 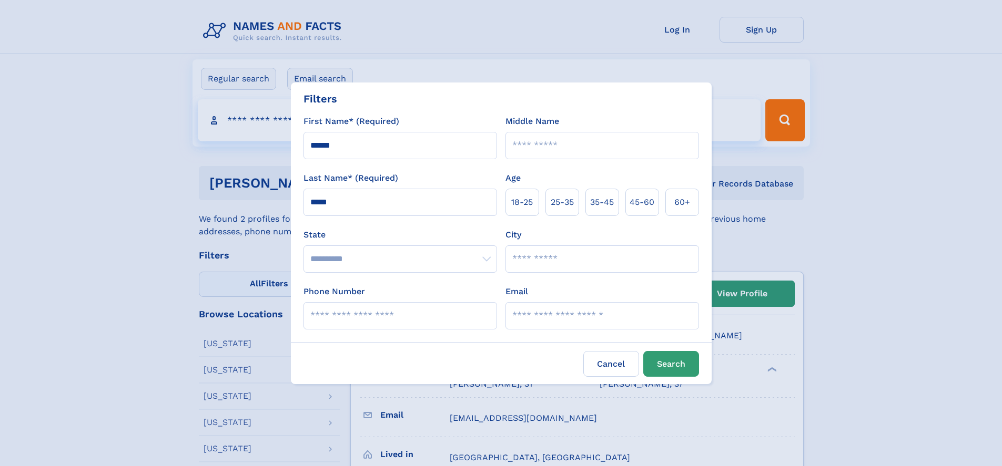 What do you see at coordinates (532, 121) in the screenshot?
I see `label: Middle Name` at bounding box center [532, 121].